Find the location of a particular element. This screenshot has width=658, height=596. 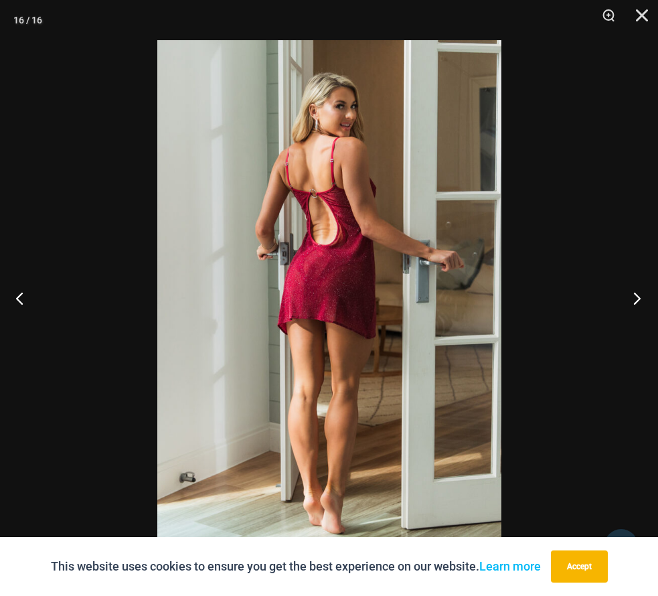

a: Learn more is located at coordinates (510, 566).